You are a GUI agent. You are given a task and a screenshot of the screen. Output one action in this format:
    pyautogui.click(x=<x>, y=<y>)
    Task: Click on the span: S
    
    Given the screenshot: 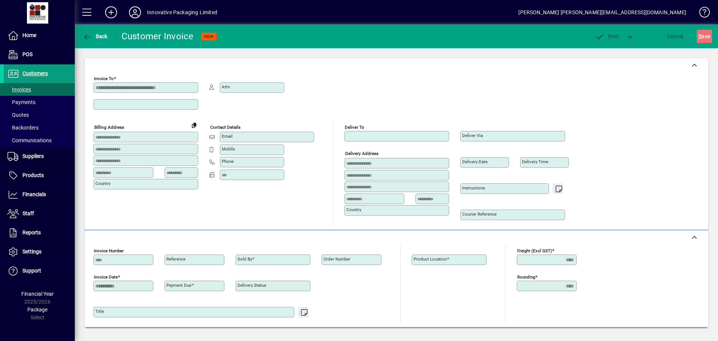 What is the action you would take?
    pyautogui.click(x=700, y=36)
    